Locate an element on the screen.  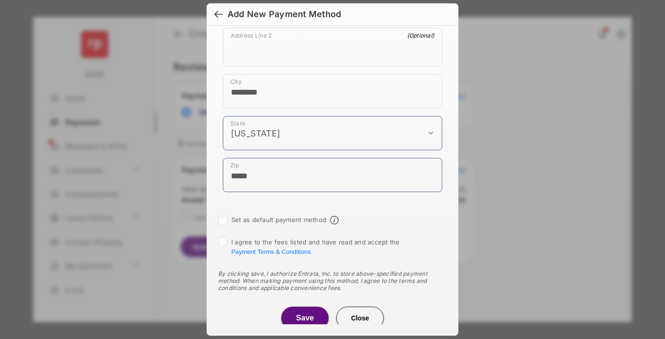
div: payment_method_screening[postal_addresses][addressLine2] is located at coordinates (332, 47).